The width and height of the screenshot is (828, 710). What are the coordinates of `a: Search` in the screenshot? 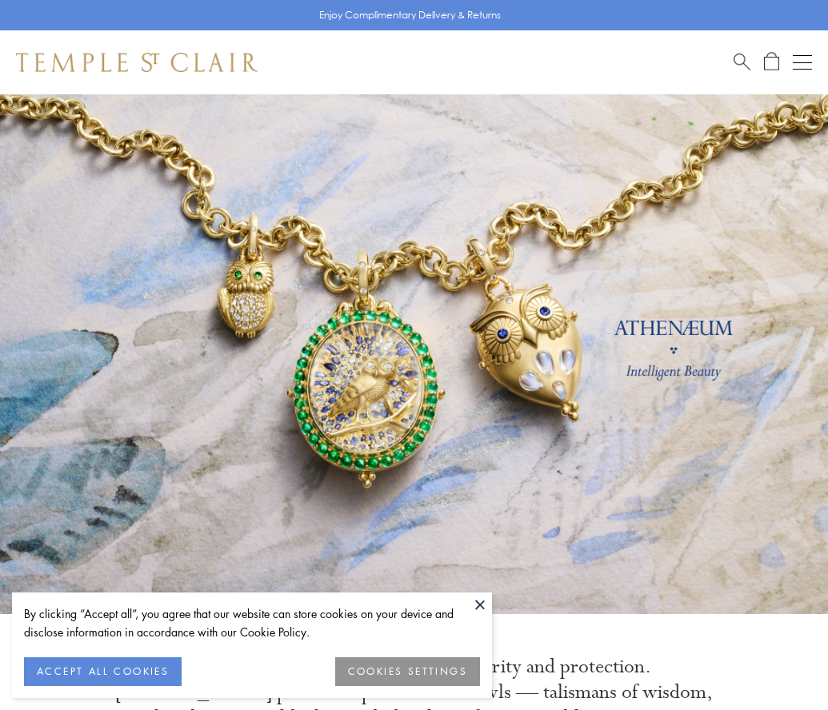 It's located at (741, 62).